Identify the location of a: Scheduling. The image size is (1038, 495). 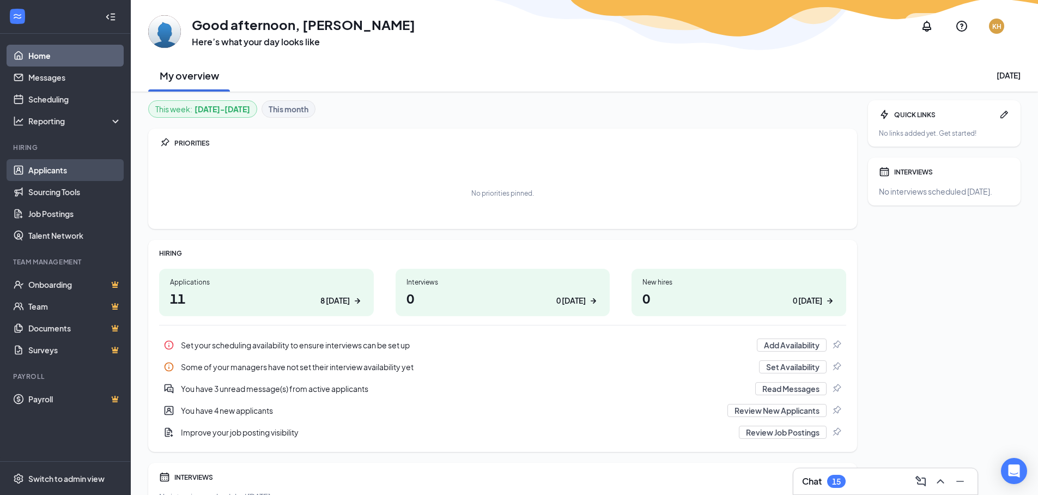
(75, 99).